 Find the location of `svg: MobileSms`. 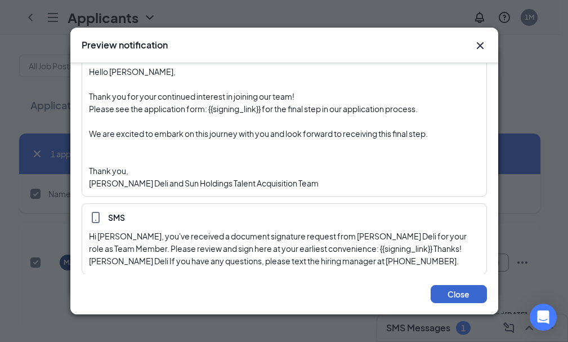

svg: MobileSms is located at coordinates (96, 217).